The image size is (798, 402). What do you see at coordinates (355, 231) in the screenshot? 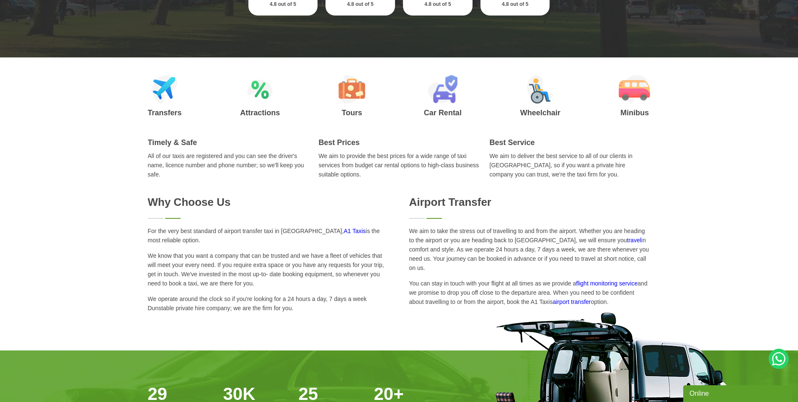
I see `a: A1 Taxis` at bounding box center [355, 231].